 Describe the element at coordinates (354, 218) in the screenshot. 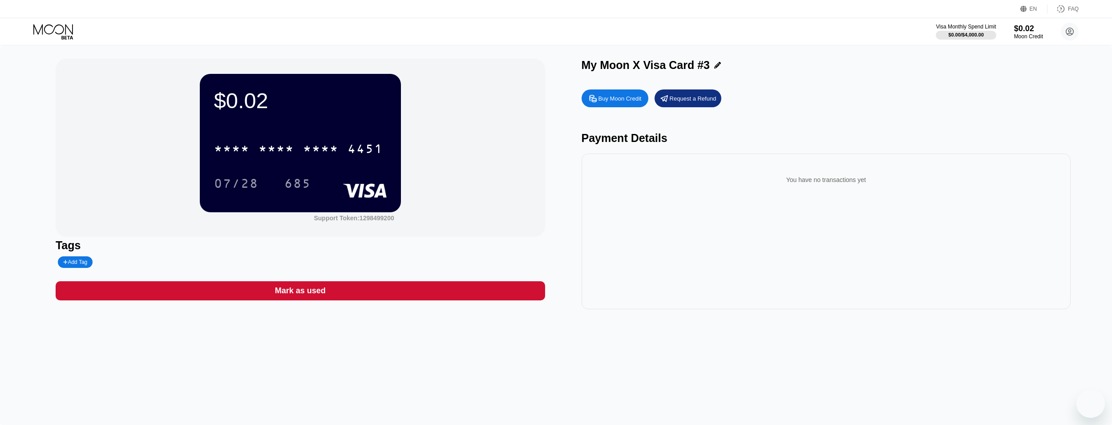

I see `div: Support Token: 1298499200` at that location.